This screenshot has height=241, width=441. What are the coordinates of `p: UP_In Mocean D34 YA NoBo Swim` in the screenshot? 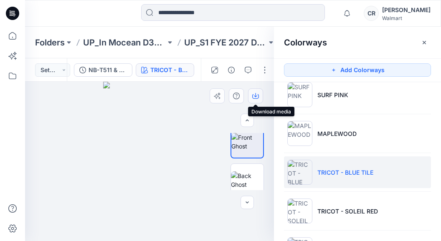 It's located at (124, 43).